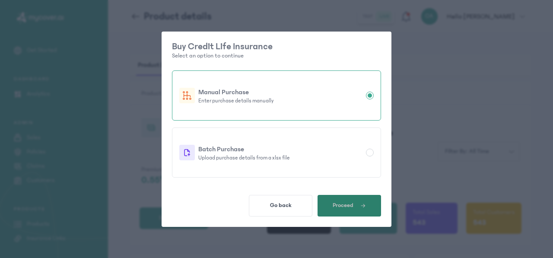 The image size is (553, 258). I want to click on button: Proceed, so click(349, 205).